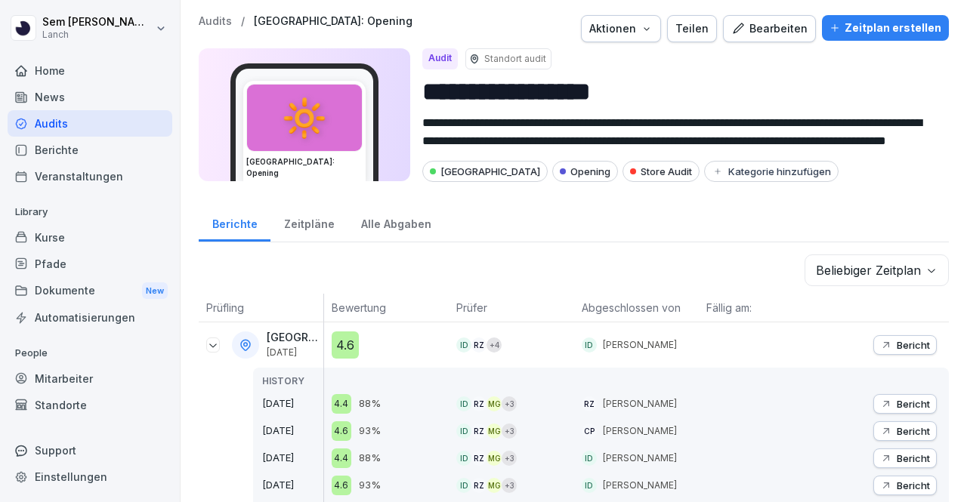 This screenshot has height=502, width=967. Describe the element at coordinates (90, 291) in the screenshot. I see `div: Dokumente` at that location.